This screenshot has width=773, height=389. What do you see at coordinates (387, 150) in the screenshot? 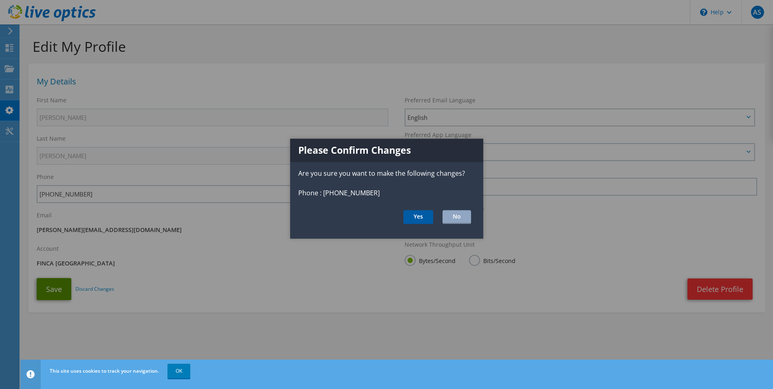
I see `h1: Please Confirm Changes` at bounding box center [387, 150].